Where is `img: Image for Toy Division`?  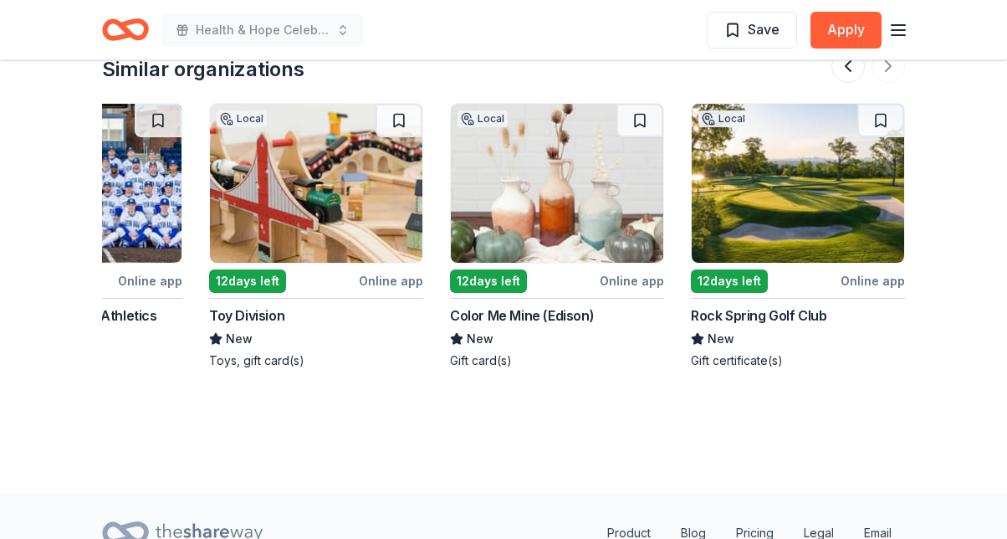 img: Image for Toy Division is located at coordinates (316, 183).